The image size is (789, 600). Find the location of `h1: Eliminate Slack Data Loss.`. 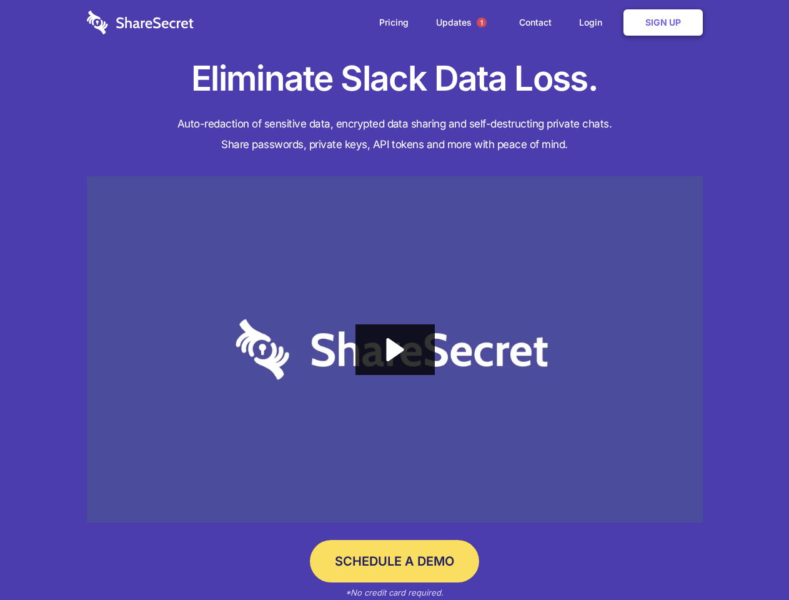

h1: Eliminate Slack Data Loss. is located at coordinates (395, 79).